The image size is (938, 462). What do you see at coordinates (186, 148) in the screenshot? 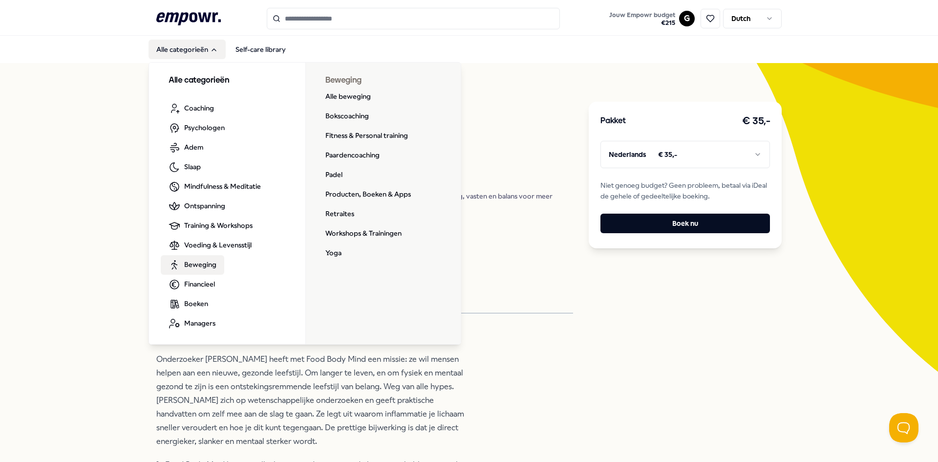
I see `a: Adem` at bounding box center [186, 148].